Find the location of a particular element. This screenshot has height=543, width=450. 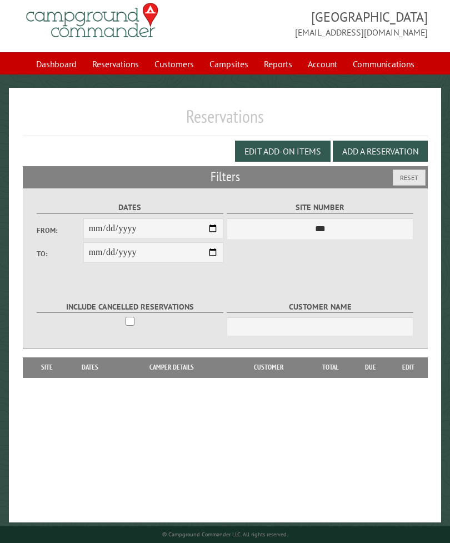

a: Dashboard is located at coordinates (56, 64).